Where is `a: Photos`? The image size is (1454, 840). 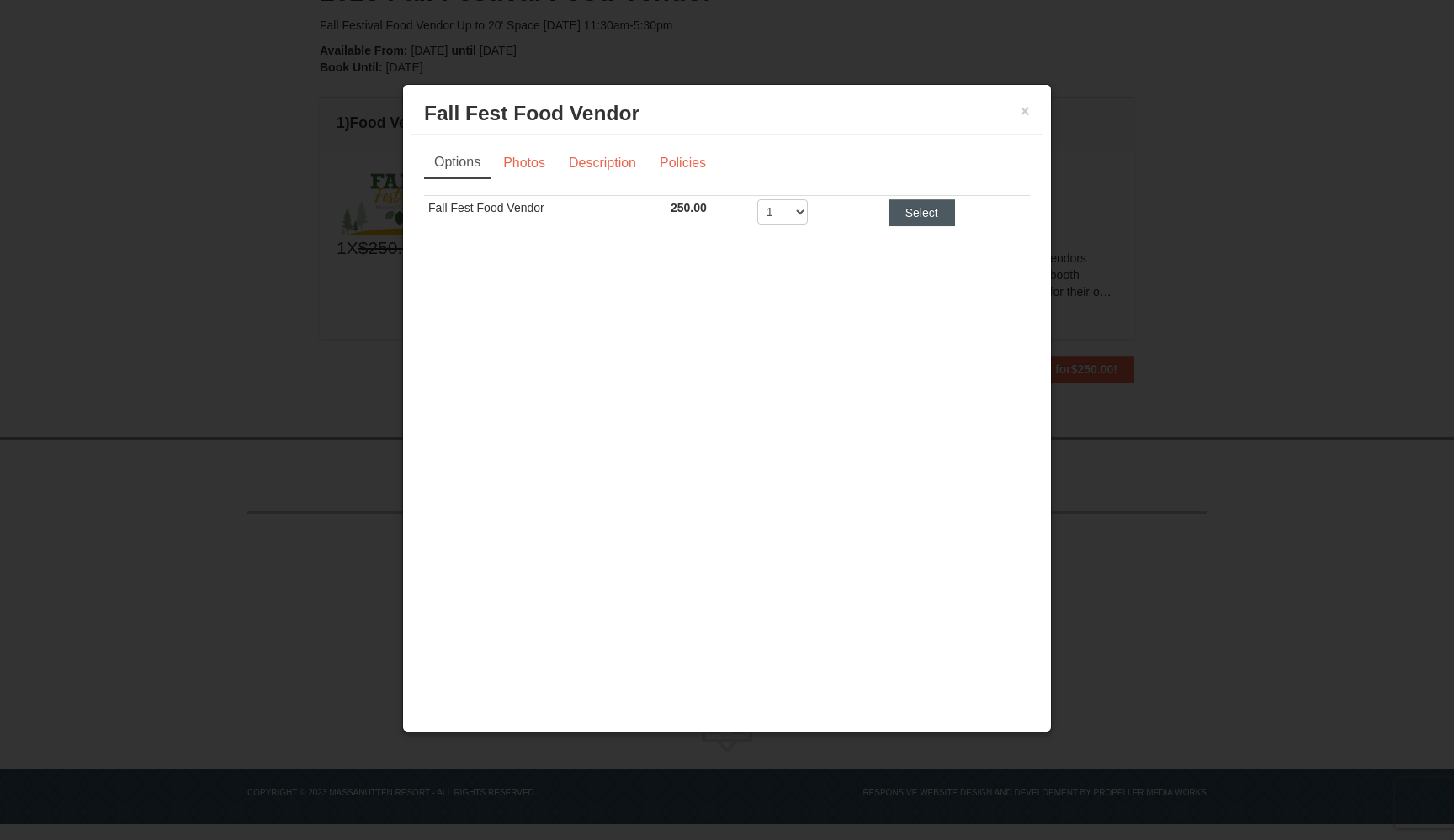
a: Photos is located at coordinates (524, 163).